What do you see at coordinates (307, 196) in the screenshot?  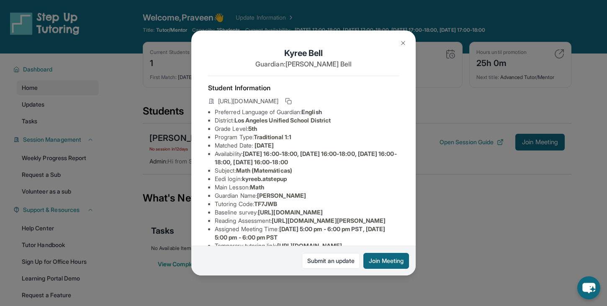 I see `li: Guardian Name :` at bounding box center [307, 196].